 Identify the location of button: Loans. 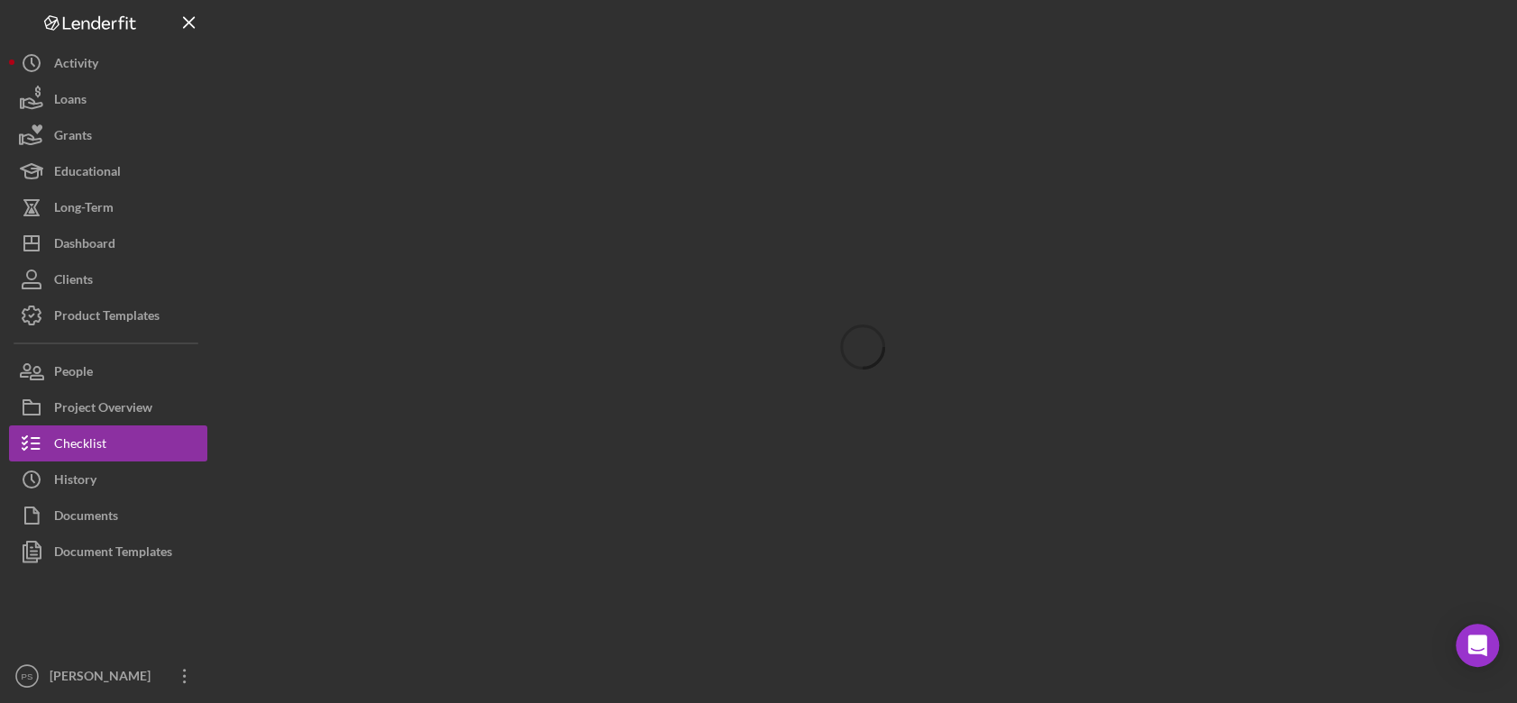
(108, 99).